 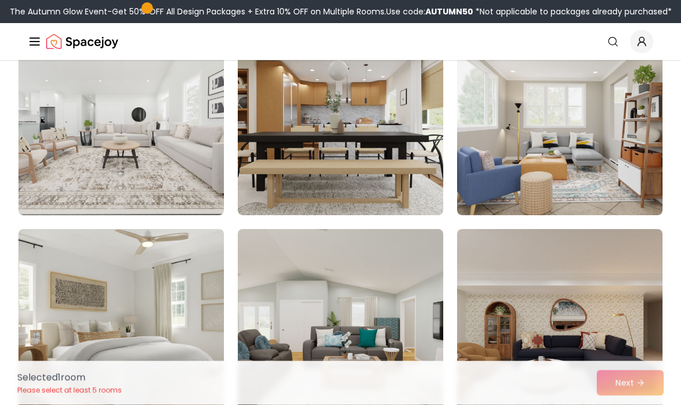 I want to click on p: Selected 1 room, so click(x=69, y=378).